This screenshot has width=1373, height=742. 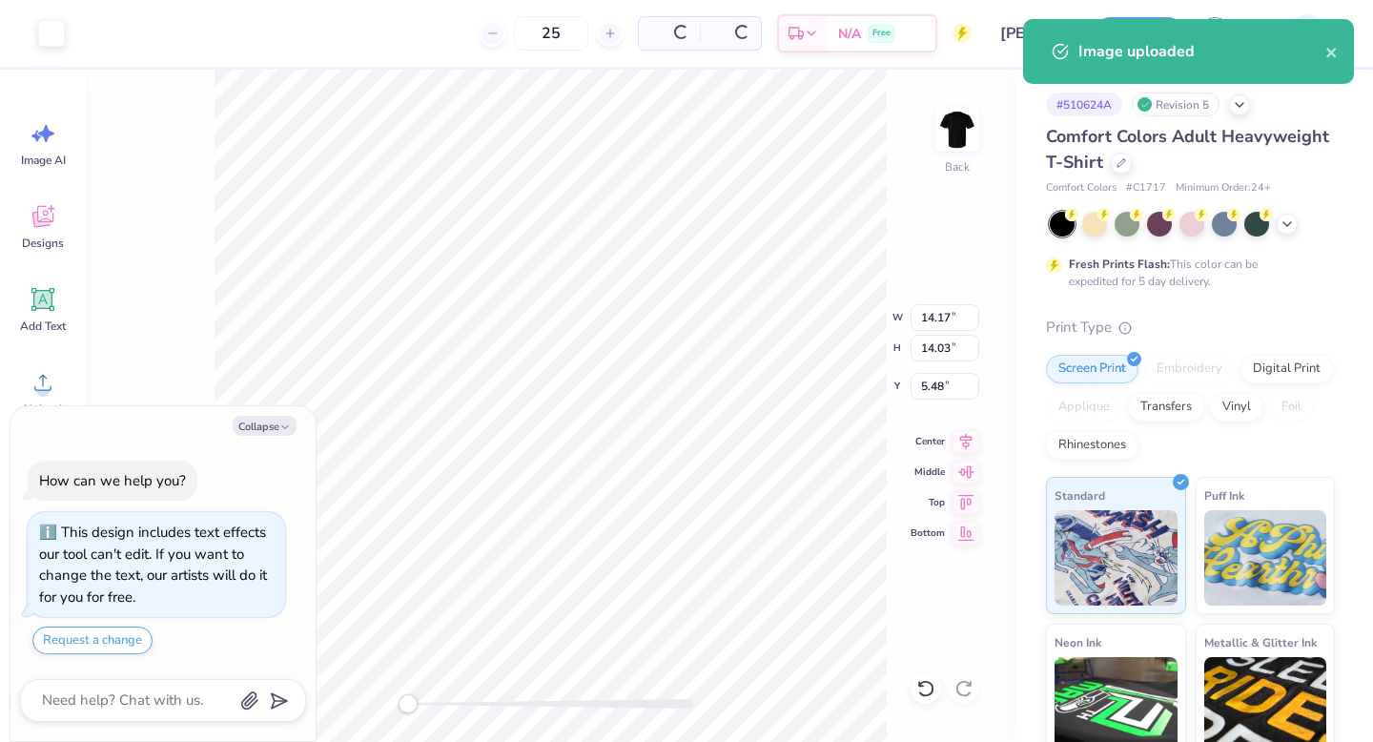 What do you see at coordinates (1078, 642) in the screenshot?
I see `span: Neon Ink` at bounding box center [1078, 642].